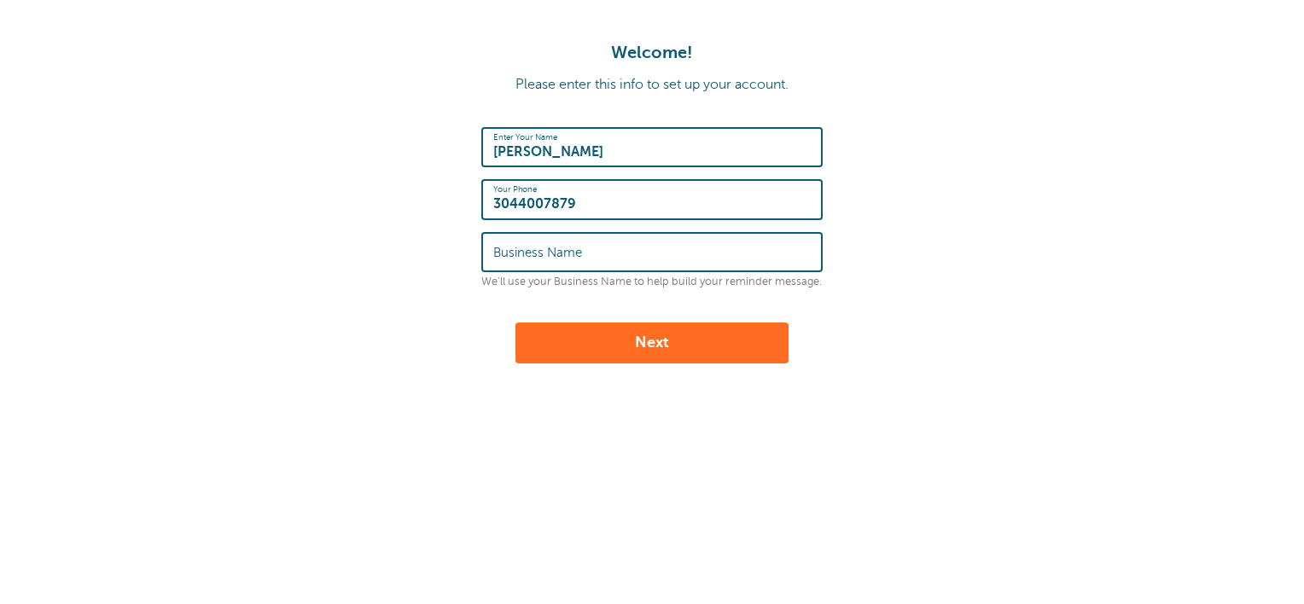 The width and height of the screenshot is (1304, 604). Describe the element at coordinates (652, 343) in the screenshot. I see `button: Next` at that location.